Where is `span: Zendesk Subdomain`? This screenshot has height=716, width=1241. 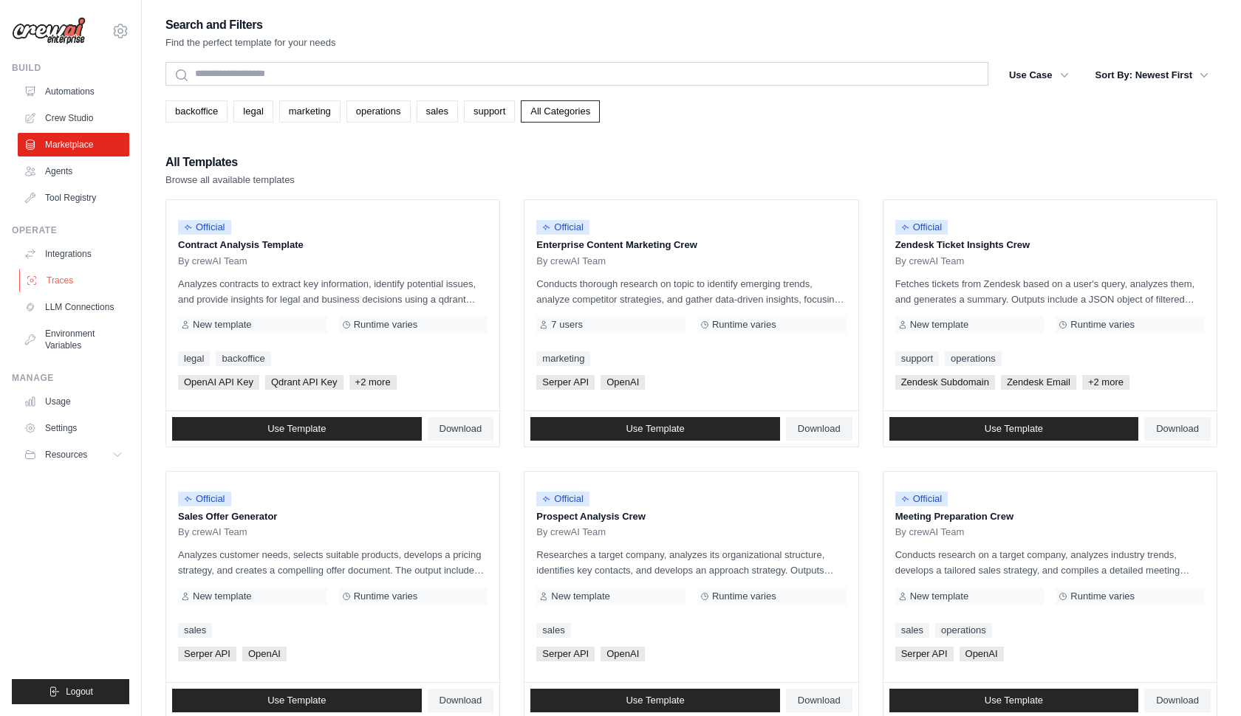
span: Zendesk Subdomain is located at coordinates (944, 383).